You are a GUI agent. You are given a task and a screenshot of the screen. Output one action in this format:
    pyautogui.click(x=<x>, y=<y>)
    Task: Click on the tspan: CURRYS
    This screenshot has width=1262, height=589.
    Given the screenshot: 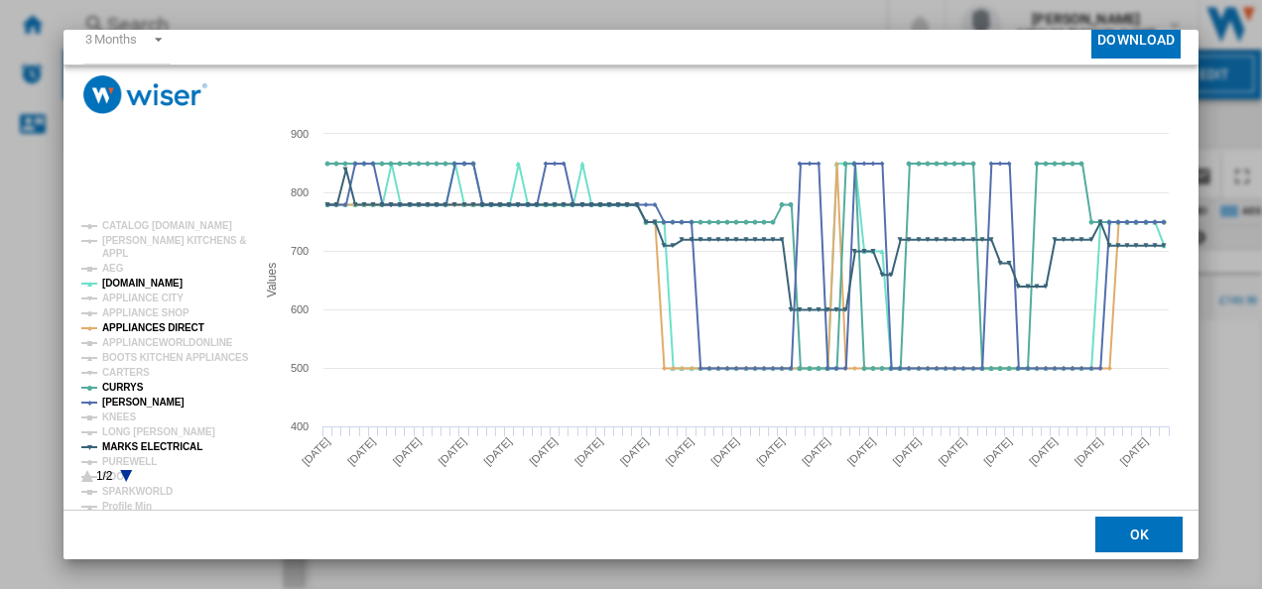 What is the action you would take?
    pyautogui.click(x=123, y=387)
    